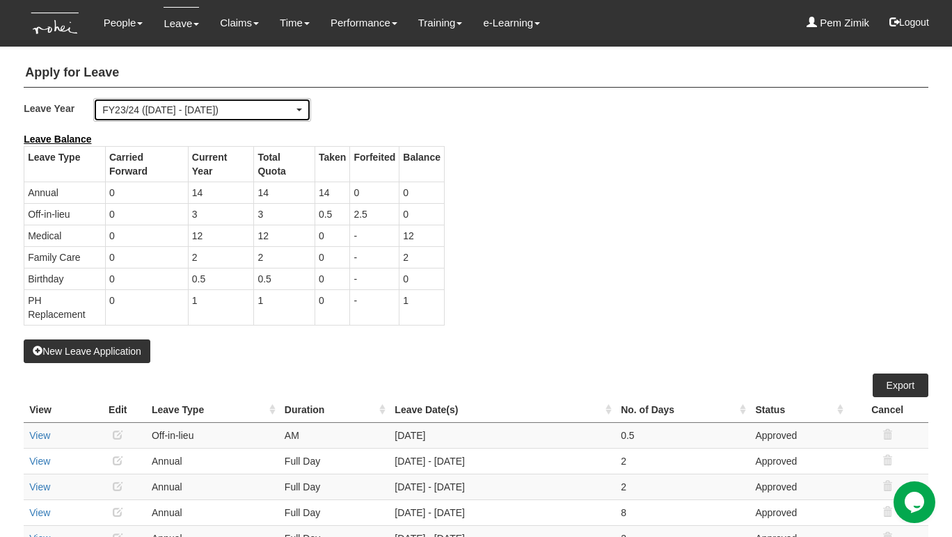 This screenshot has width=952, height=537. What do you see at coordinates (146, 164) in the screenshot?
I see `th: Carried Forward` at bounding box center [146, 164].